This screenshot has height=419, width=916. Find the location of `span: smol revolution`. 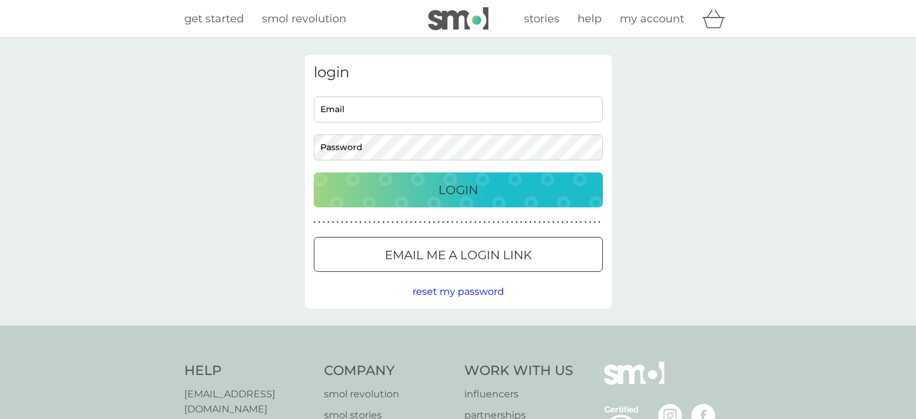

span: smol revolution is located at coordinates (304, 19).